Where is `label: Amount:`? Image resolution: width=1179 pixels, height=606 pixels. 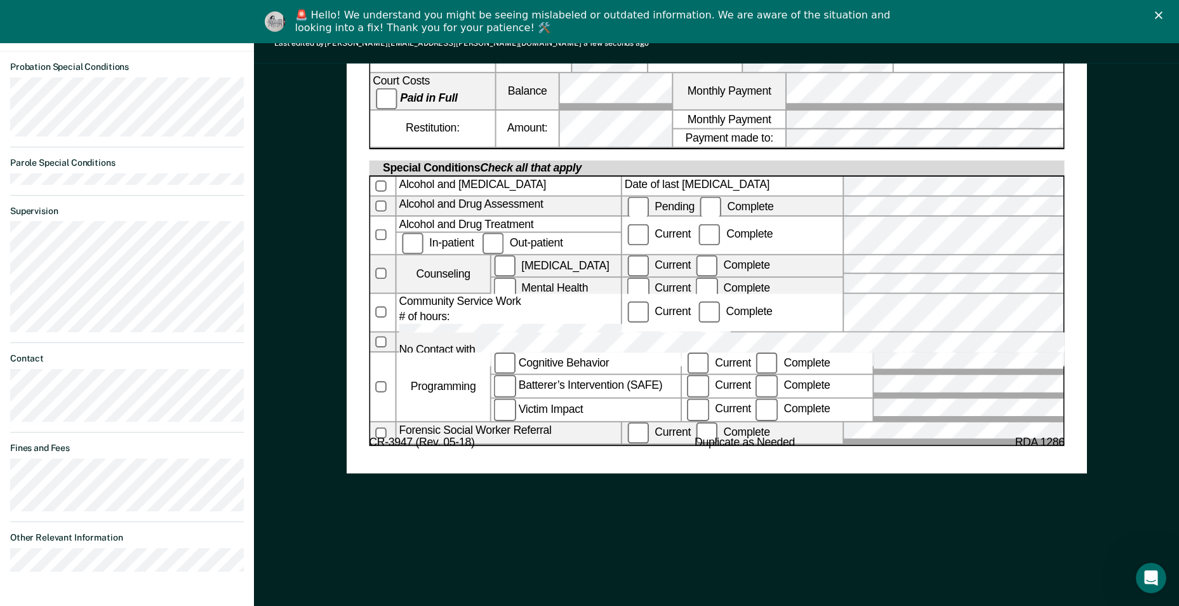
label: Amount: is located at coordinates (527, 129).